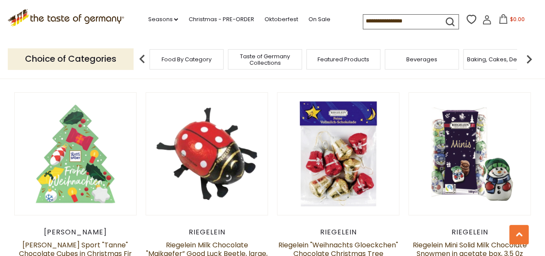  Describe the element at coordinates (338, 153) in the screenshot. I see `img: Riegelein "Weihnachts Gloeckchen" Chocolate Christmas Tree Ornaments, 75g` at that location.